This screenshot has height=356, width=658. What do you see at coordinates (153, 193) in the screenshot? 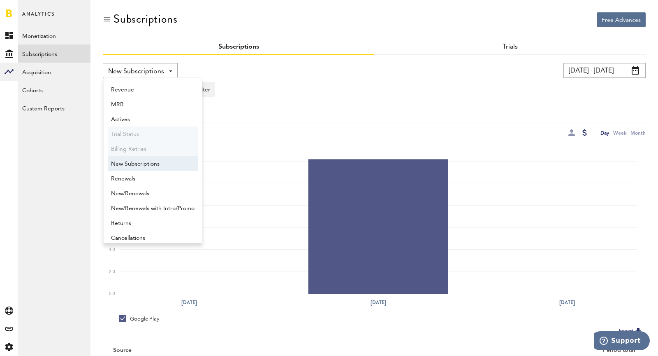
I see `a: New/Renewals` at bounding box center [153, 193].